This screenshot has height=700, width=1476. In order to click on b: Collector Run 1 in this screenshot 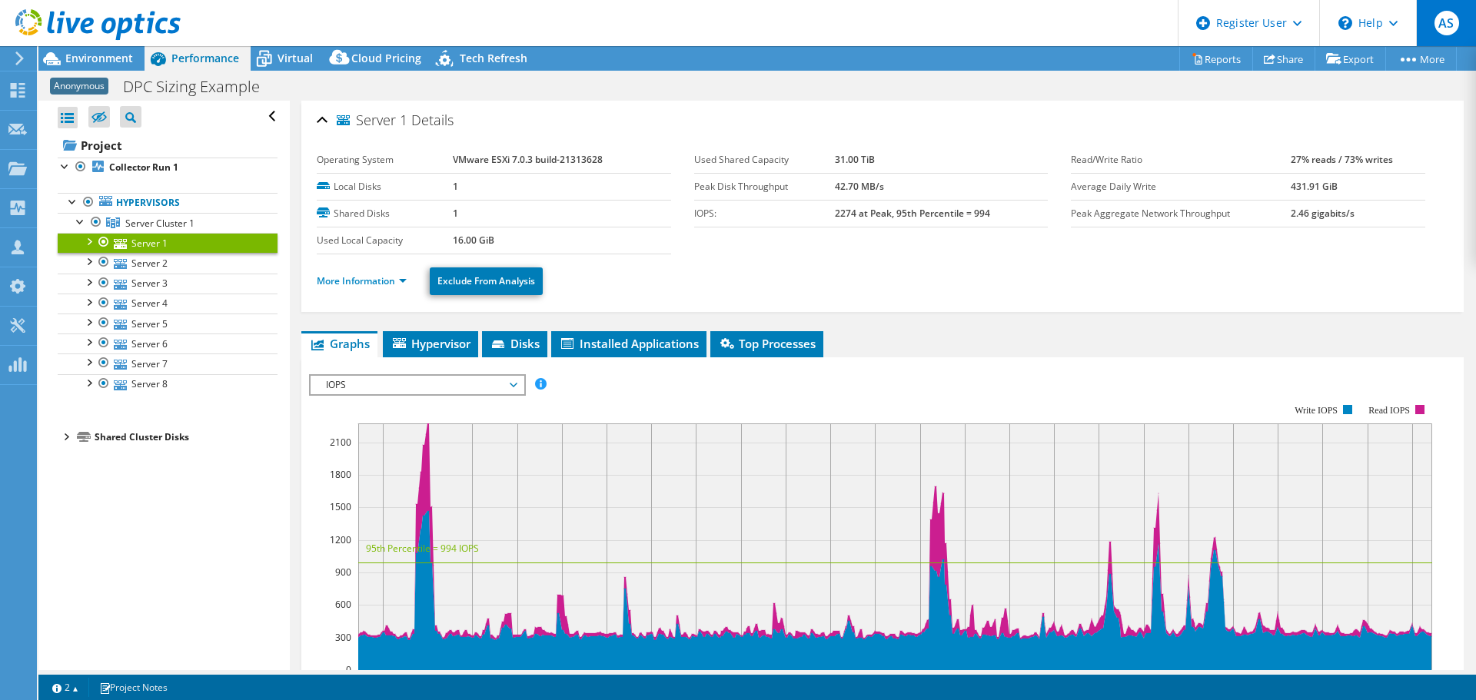, I will do `click(144, 167)`.